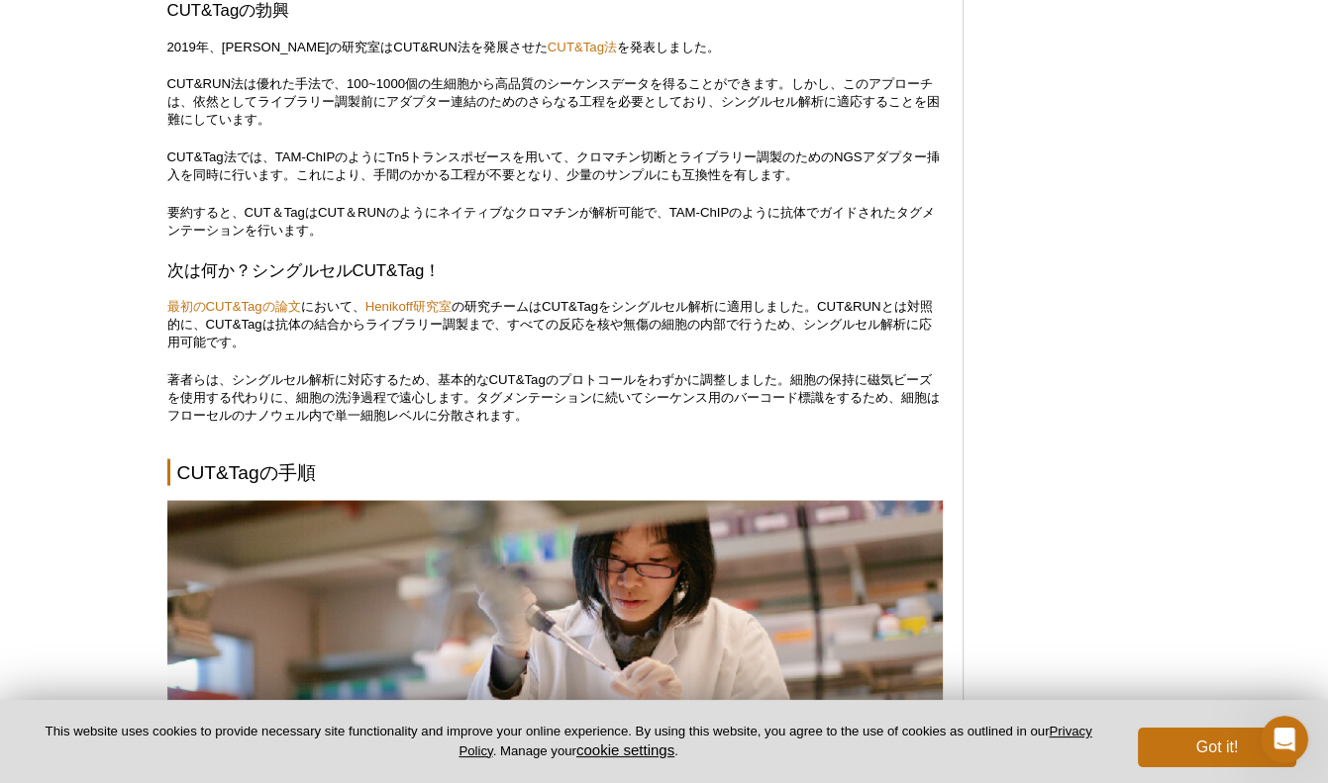 The width and height of the screenshot is (1328, 783). What do you see at coordinates (554, 270) in the screenshot?
I see `h3: 次は何か？シングルセルCUT&Tag！` at bounding box center [554, 270].